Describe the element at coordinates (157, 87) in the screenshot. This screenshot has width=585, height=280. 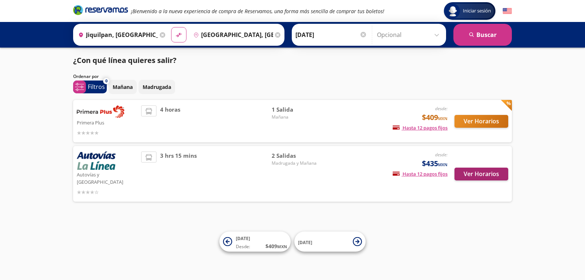
I see `p: Madrugada` at that location.